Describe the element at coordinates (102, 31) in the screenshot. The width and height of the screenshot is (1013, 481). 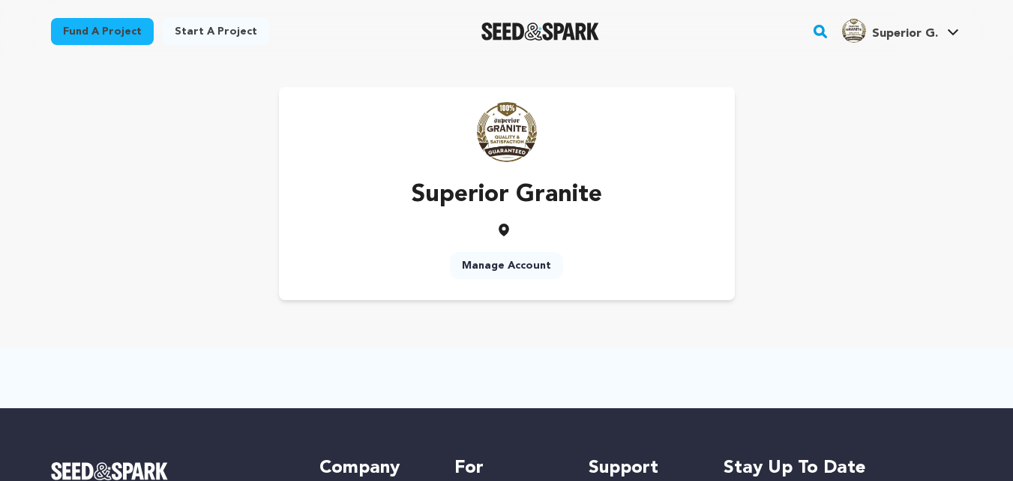
I see `a: Fund a project` at that location.